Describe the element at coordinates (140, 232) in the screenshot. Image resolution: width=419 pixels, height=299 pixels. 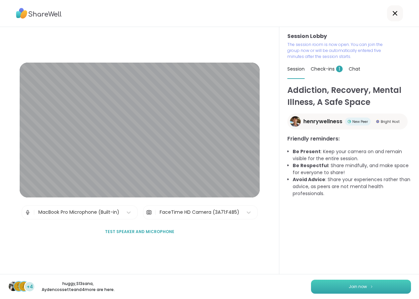
I see `span: Test speaker and microphone` at that location.